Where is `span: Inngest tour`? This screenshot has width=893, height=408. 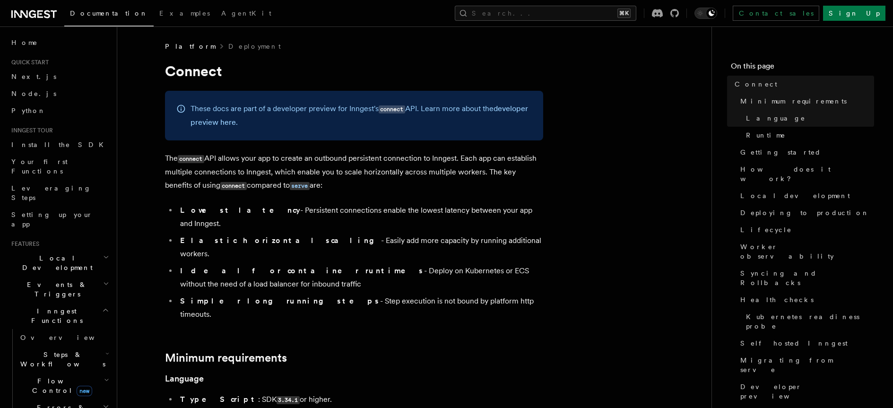 span: Inngest tour is located at coordinates (30, 130).